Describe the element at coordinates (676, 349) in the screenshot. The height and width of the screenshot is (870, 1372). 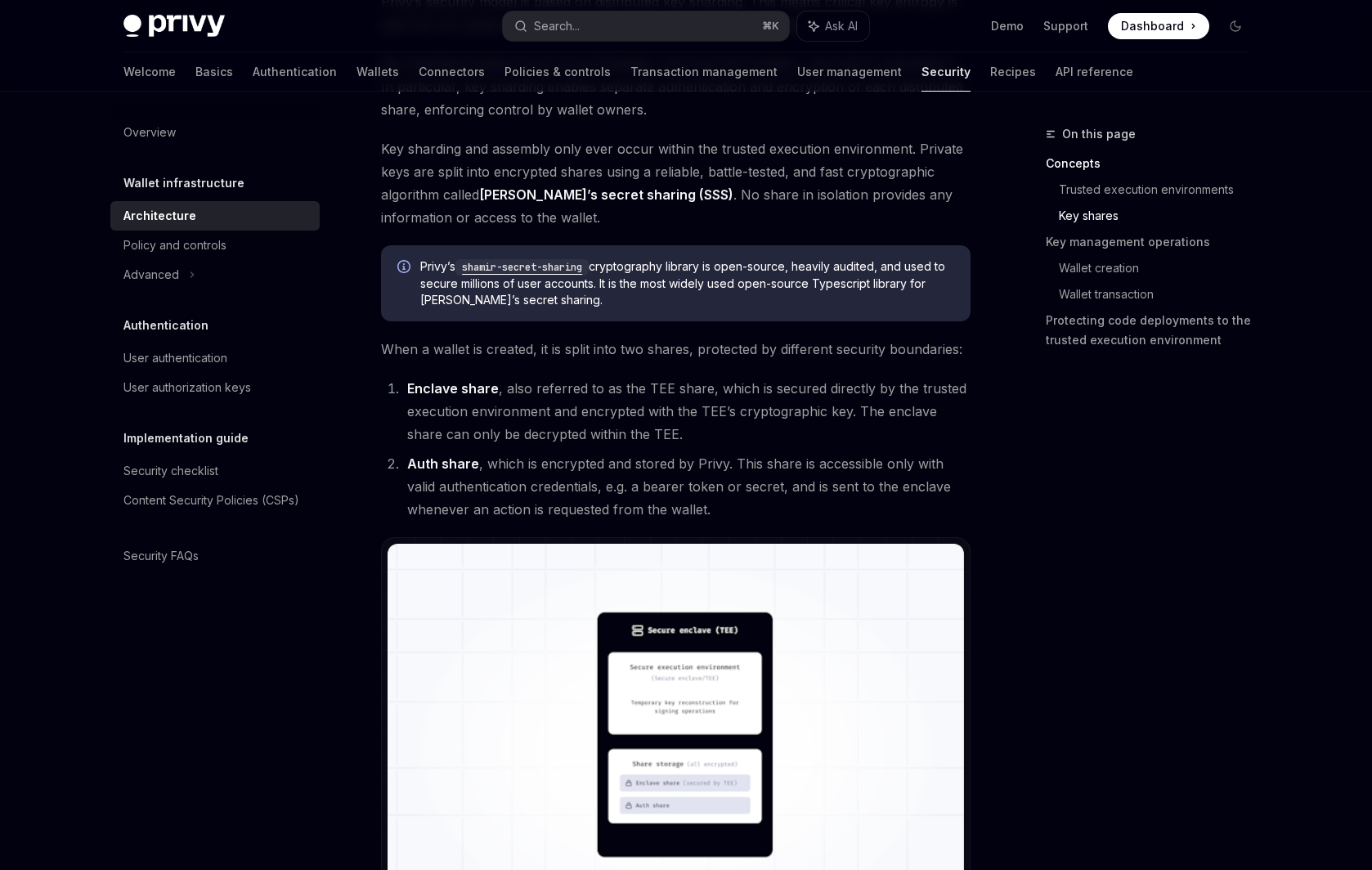
I see `span: When a wallet is created, it is split into two shares, protected by different security boundaries:` at that location.